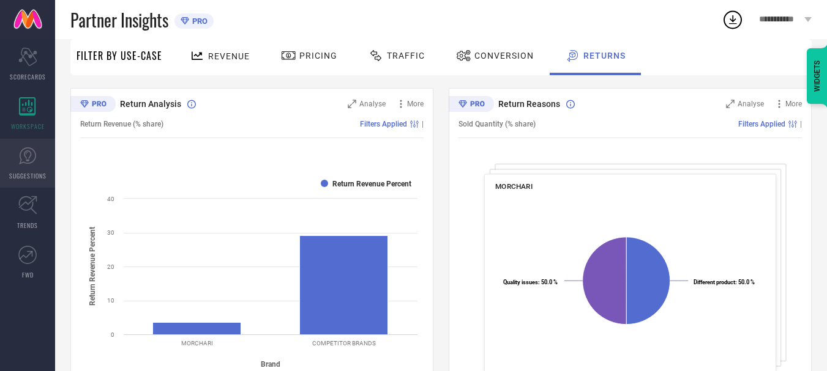 The width and height of the screenshot is (827, 371). Describe the element at coordinates (497, 124) in the screenshot. I see `span: Sold Quantity (% share)` at that location.